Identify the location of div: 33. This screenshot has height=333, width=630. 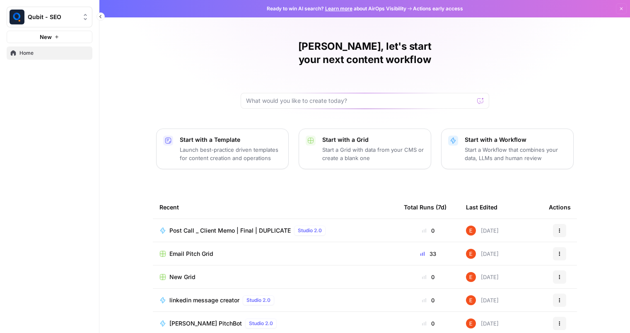
(429, 254).